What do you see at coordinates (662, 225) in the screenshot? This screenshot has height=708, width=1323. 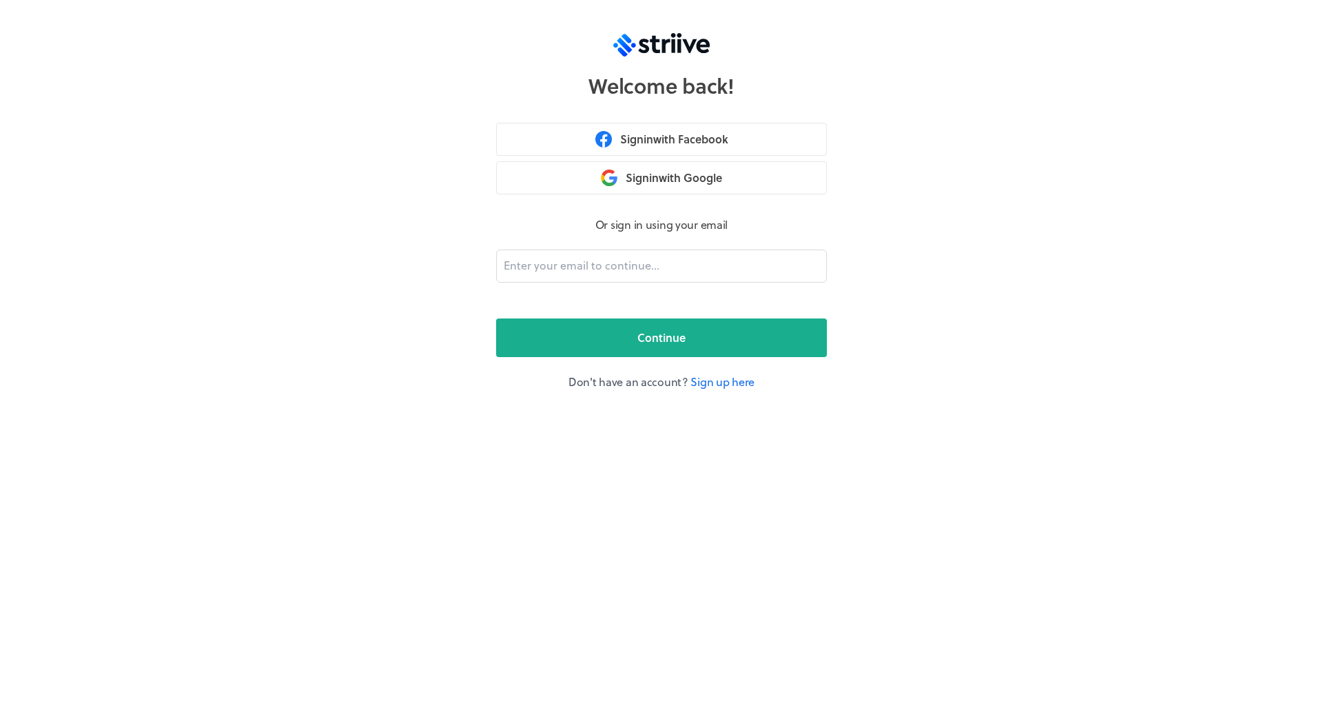 I see `p: Or sign in using your email` at bounding box center [662, 225].